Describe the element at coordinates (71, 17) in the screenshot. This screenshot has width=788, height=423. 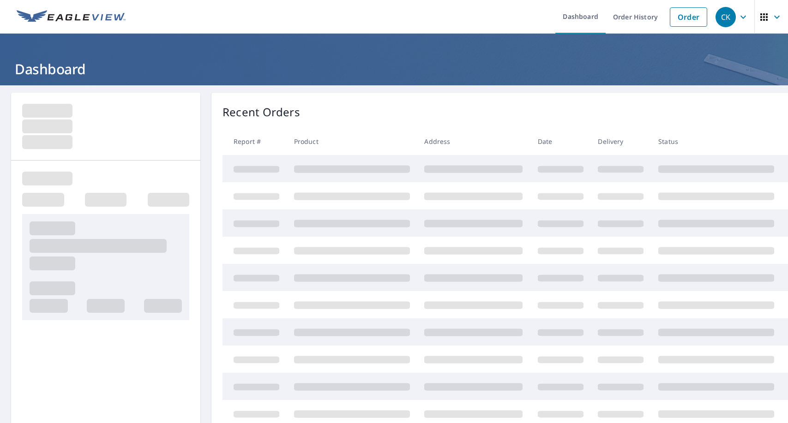
I see `img: EV Logo` at that location.